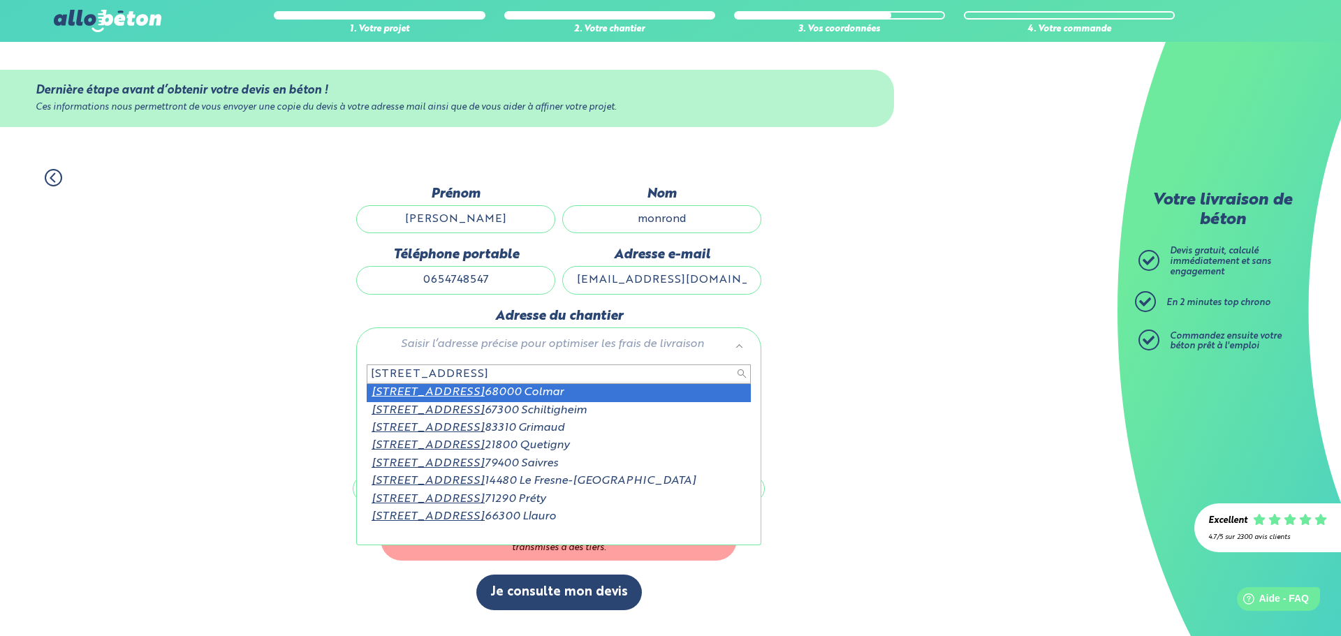 This screenshot has width=1341, height=636. What do you see at coordinates (559, 499) in the screenshot?
I see `div: 71290 Préty` at bounding box center [559, 499].